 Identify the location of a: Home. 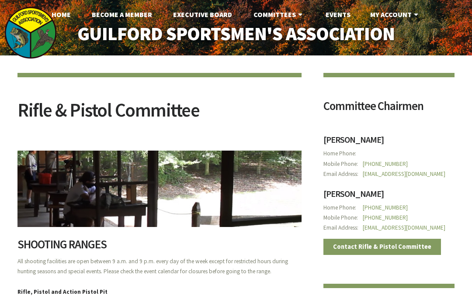
(61, 14).